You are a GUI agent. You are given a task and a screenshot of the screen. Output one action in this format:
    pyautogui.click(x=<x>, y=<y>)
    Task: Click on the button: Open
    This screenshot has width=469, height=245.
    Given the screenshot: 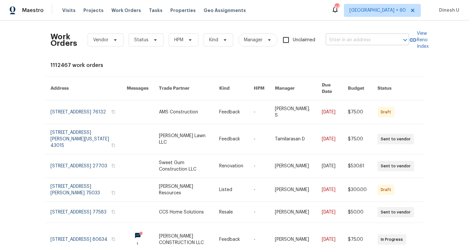 What is the action you would take?
    pyautogui.click(x=405, y=40)
    